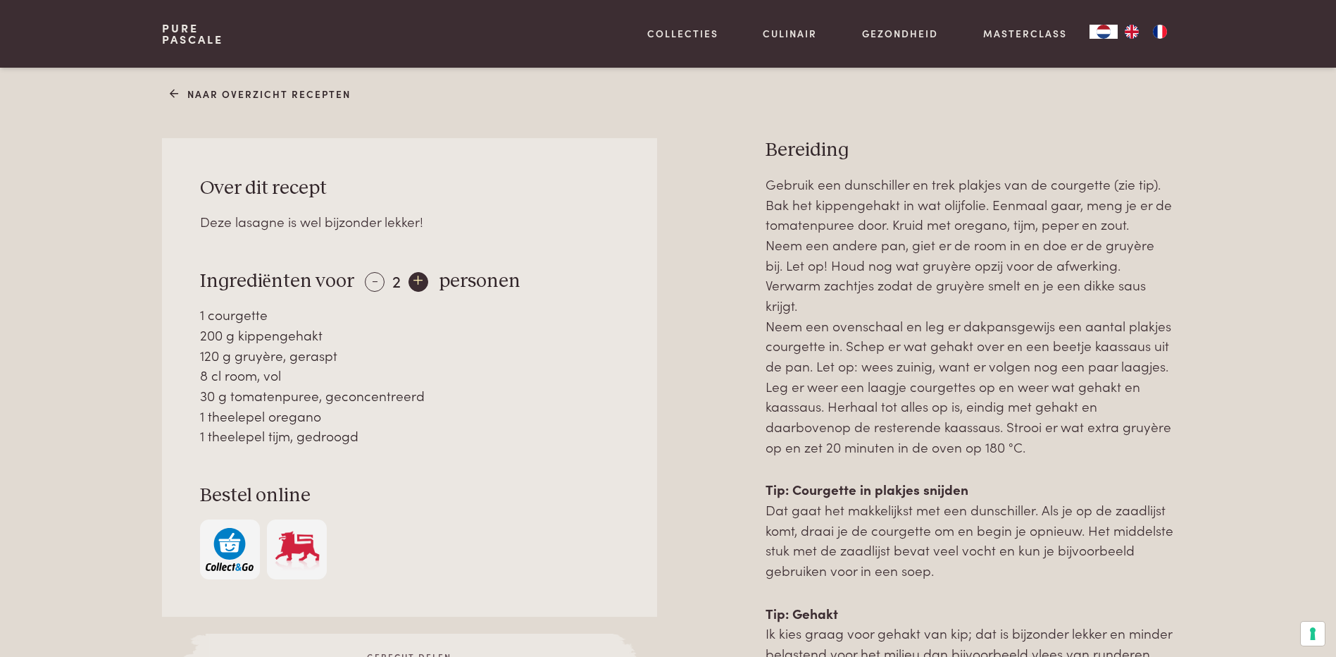  I want to click on a: Culinair, so click(790, 33).